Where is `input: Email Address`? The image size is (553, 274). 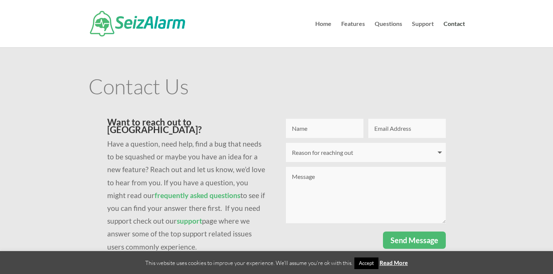 input: Email Address is located at coordinates (407, 128).